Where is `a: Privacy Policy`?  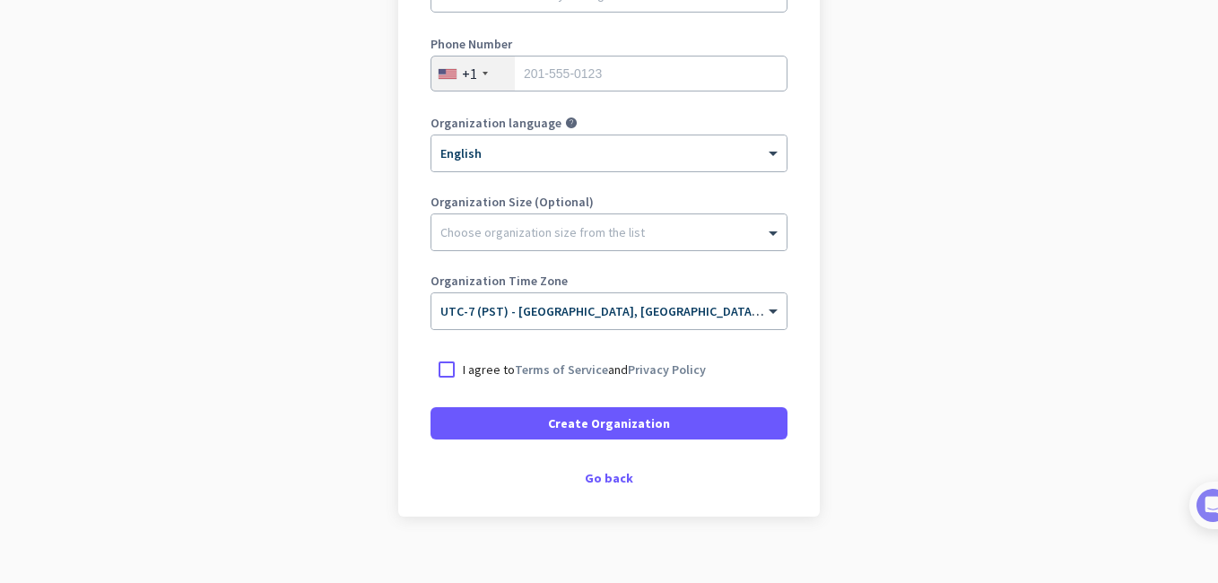 a: Privacy Policy is located at coordinates (666, 370).